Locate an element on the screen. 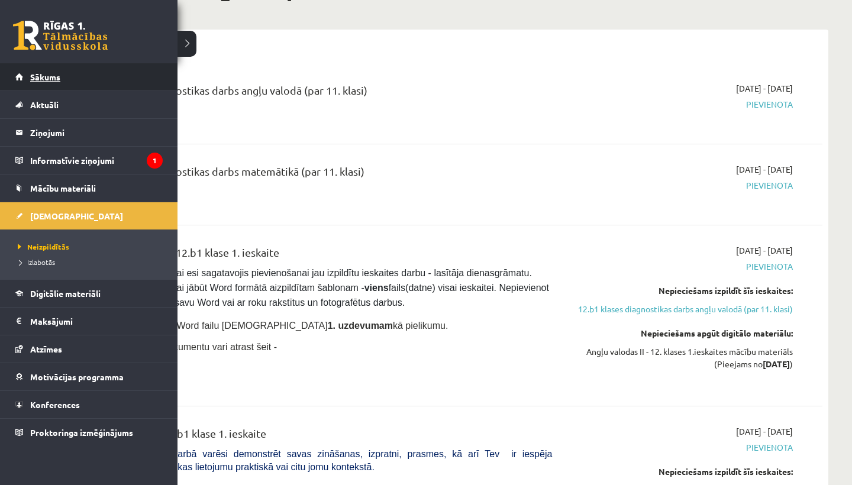  a: 12.b1 klases diagnostikas darbs angļu valodā (par 11. klasi) is located at coordinates (681, 309).